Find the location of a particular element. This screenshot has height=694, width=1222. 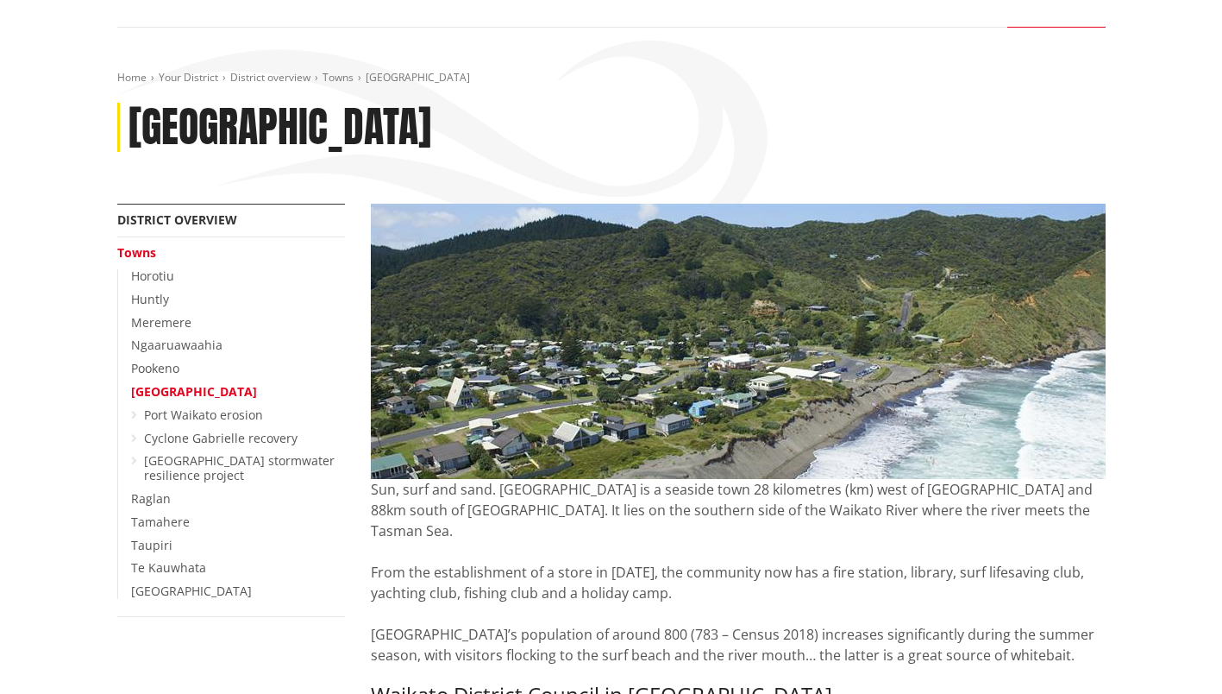

img: Port Waikato overview is located at coordinates (738, 341).